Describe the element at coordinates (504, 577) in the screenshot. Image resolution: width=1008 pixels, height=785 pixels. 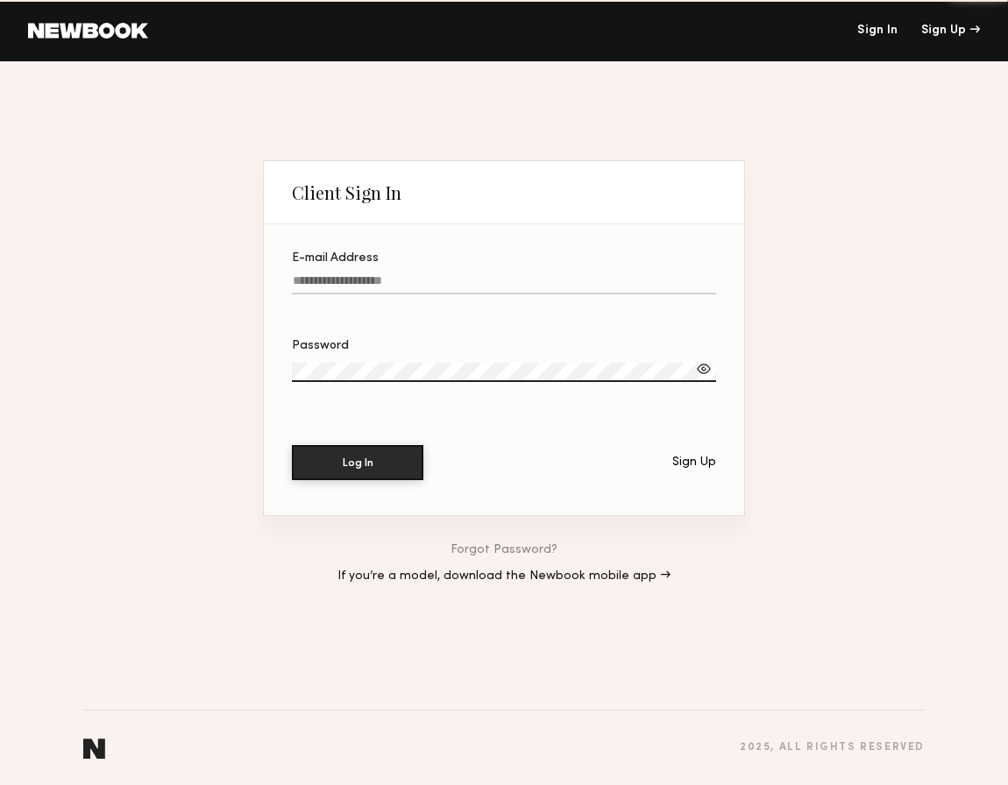
I see `a: If you’re a model, download the Newbook mobile app →` at that location.